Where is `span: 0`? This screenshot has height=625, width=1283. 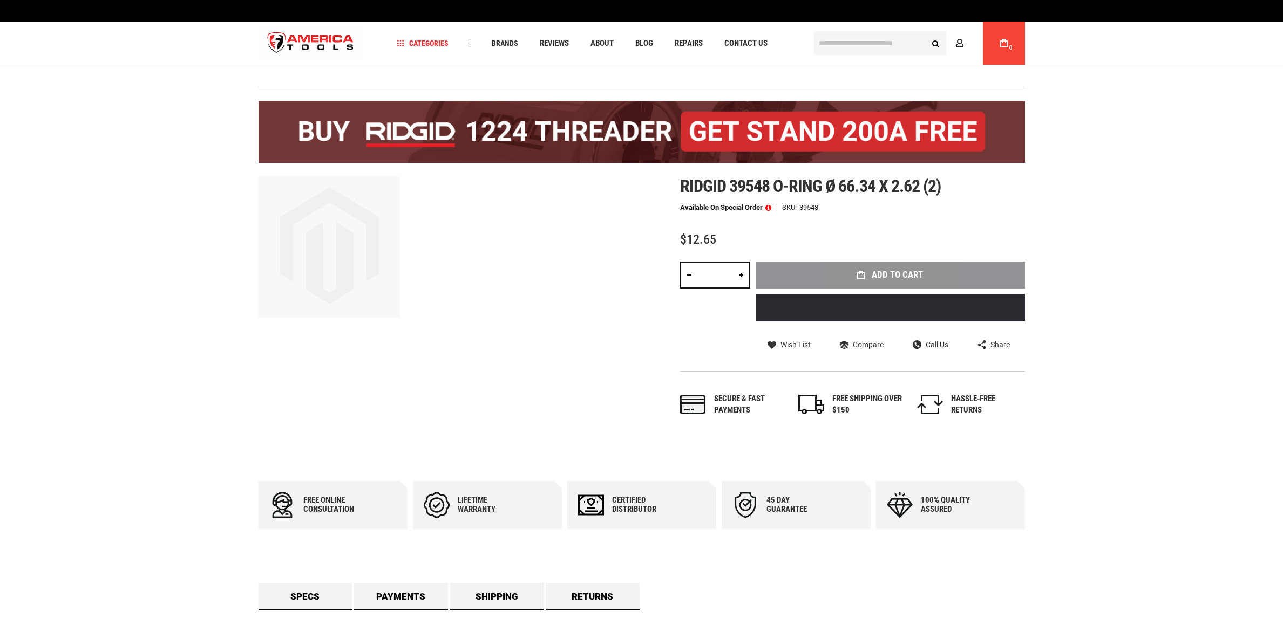
span: 0 is located at coordinates (1011, 47).